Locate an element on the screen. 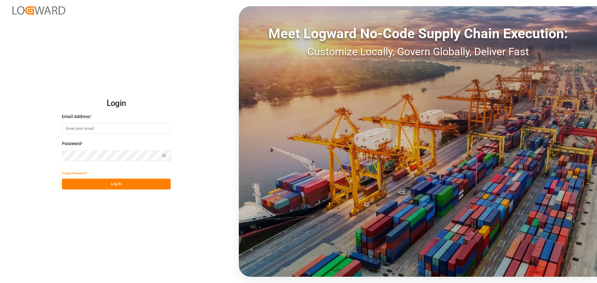 The width and height of the screenshot is (597, 283). button: Forgot Password? is located at coordinates (75, 173).